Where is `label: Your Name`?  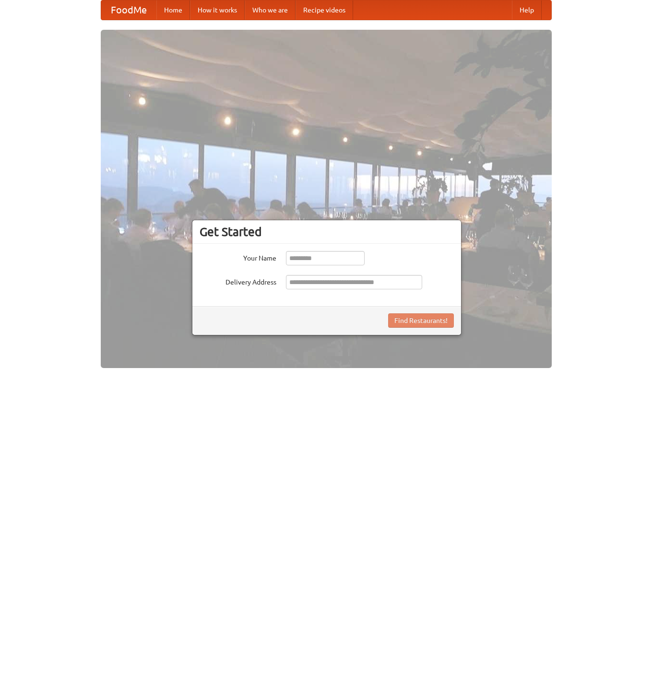
label: Your Name is located at coordinates (238, 257).